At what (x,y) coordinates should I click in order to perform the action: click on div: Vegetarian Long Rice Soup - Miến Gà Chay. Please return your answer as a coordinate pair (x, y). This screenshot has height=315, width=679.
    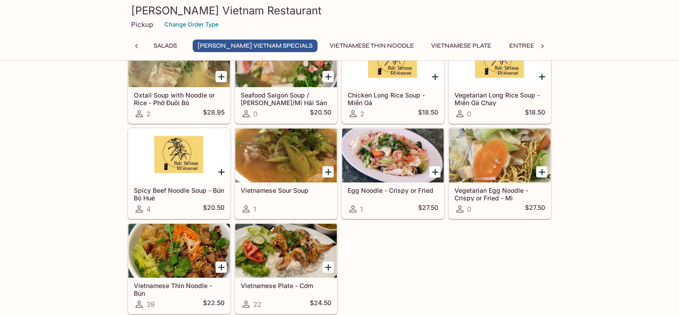
    Looking at the image, I should click on (500, 60).